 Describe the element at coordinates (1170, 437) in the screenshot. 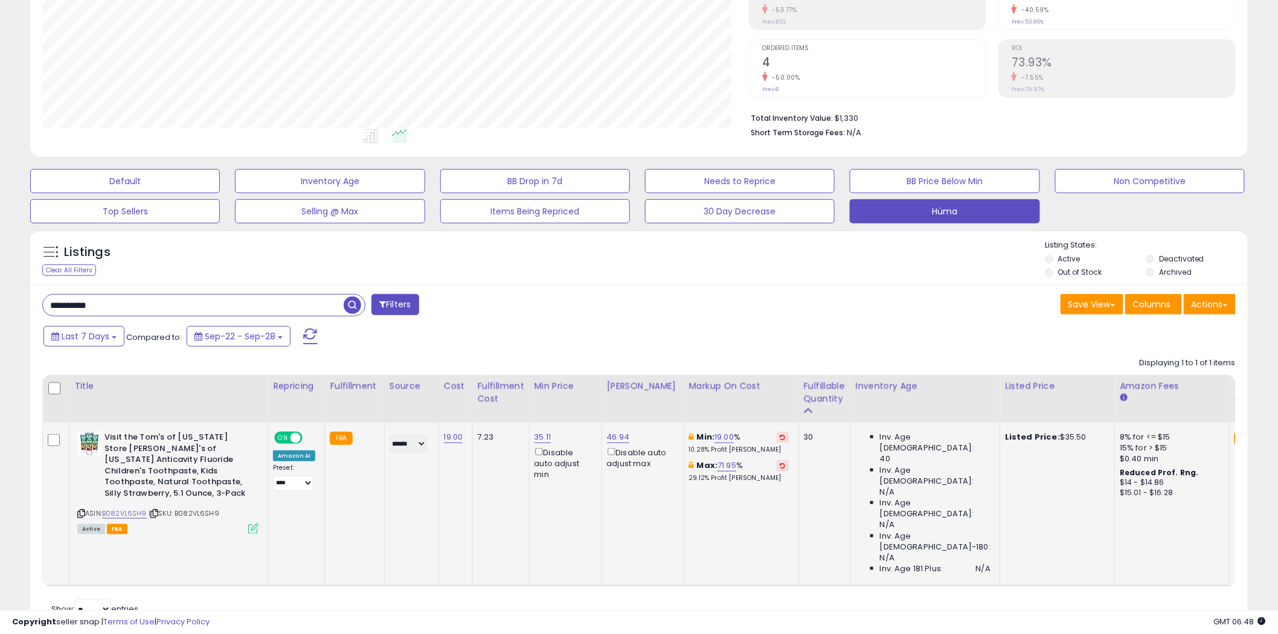

I see `div: 8% for <= $15` at that location.